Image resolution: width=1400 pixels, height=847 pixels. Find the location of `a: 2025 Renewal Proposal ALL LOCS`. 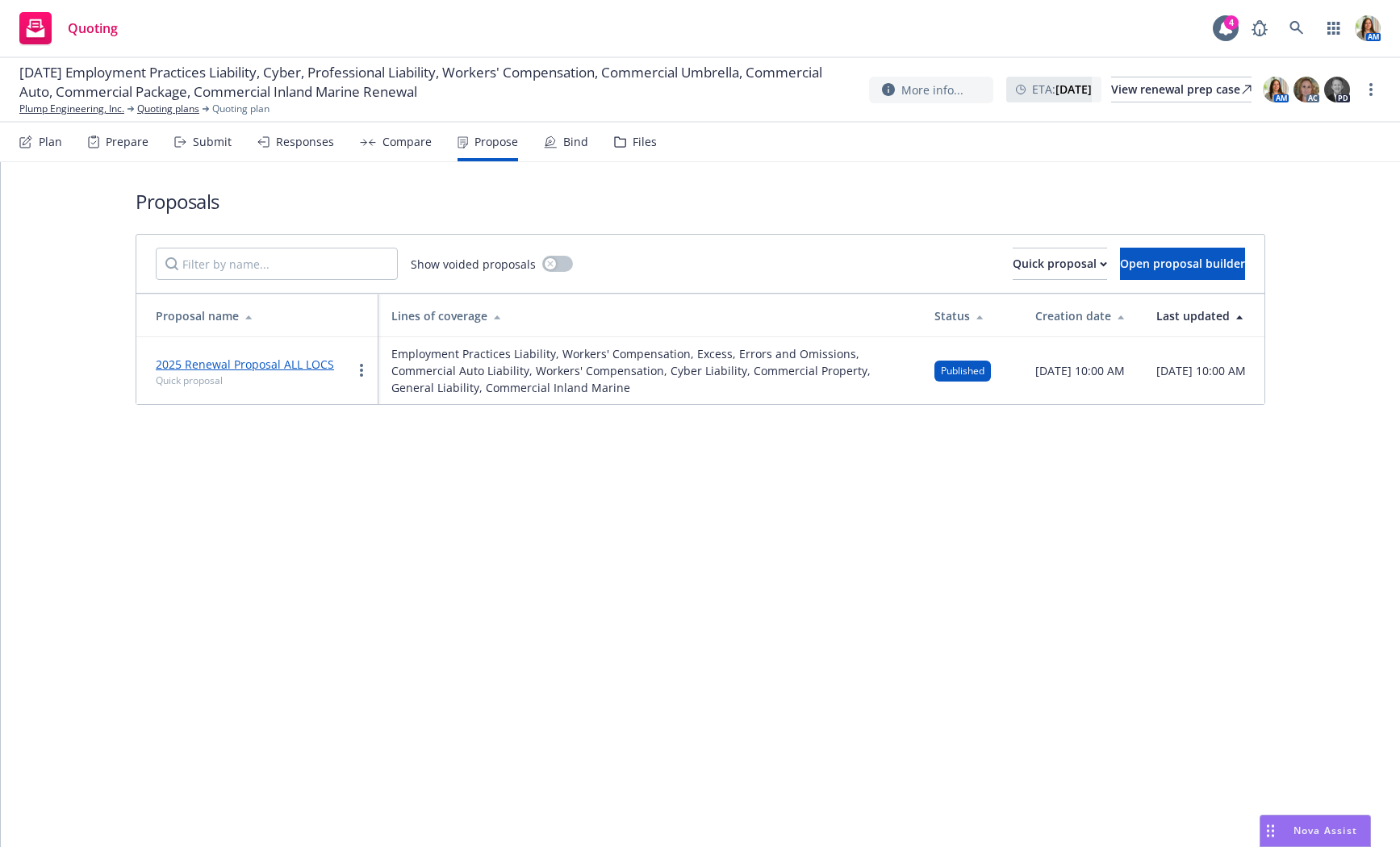

a: 2025 Renewal Proposal ALL LOCS is located at coordinates (244, 364).